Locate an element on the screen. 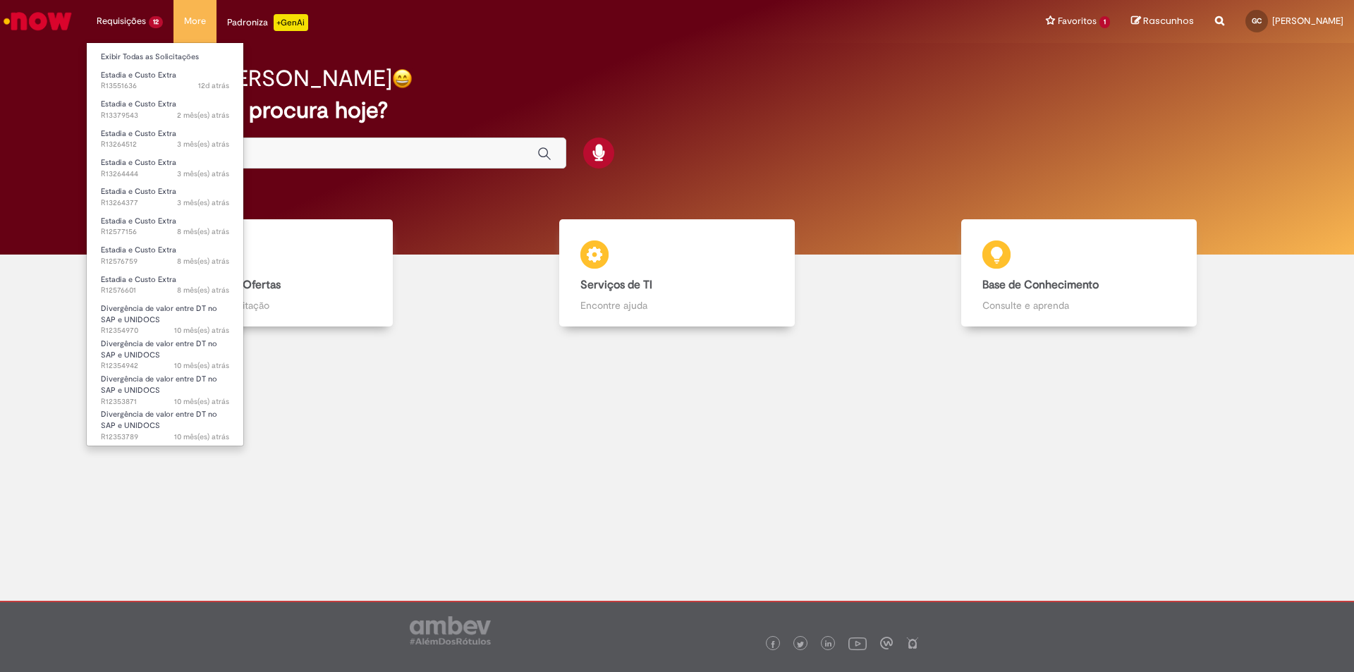  time: 08/07/2025 18:00:45 is located at coordinates (203, 144).